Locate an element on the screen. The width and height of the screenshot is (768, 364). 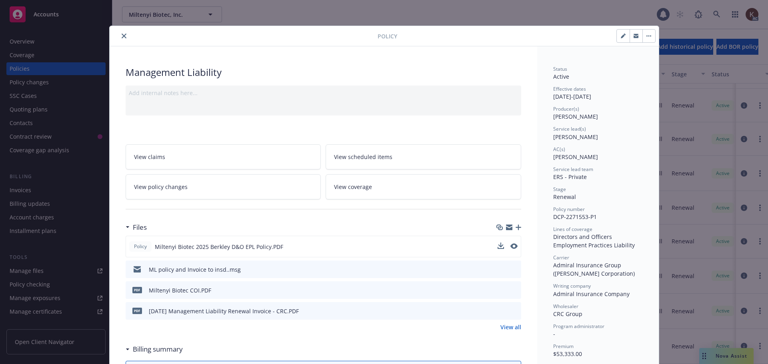
div: Management Liability is located at coordinates (323, 72).